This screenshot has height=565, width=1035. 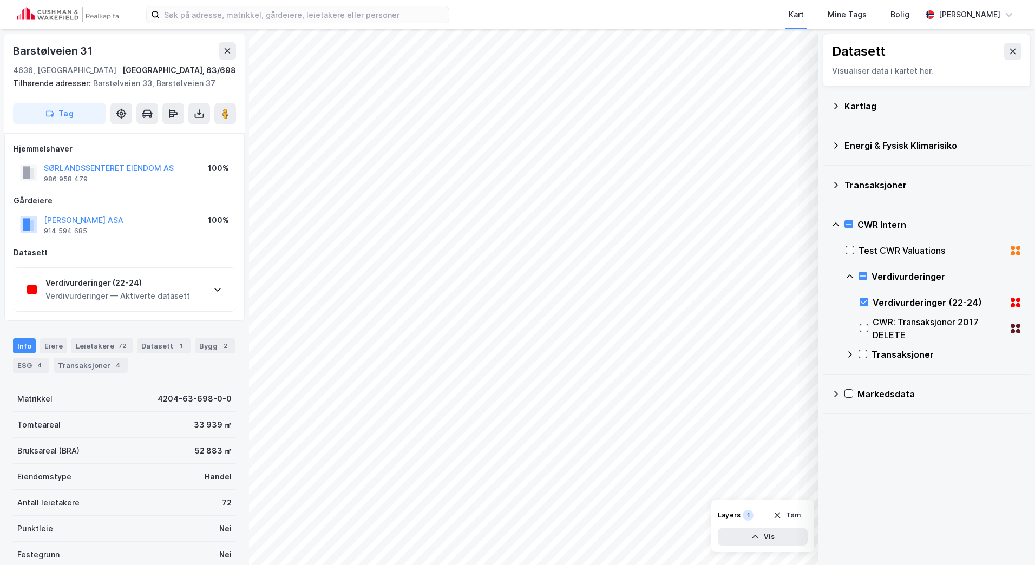 I want to click on span: Tilhørende adresser:, so click(x=53, y=83).